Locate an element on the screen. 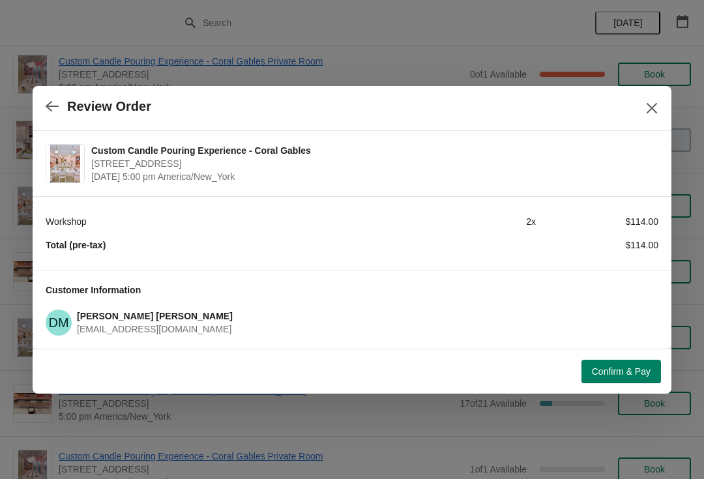  h2: Review Order is located at coordinates (109, 106).